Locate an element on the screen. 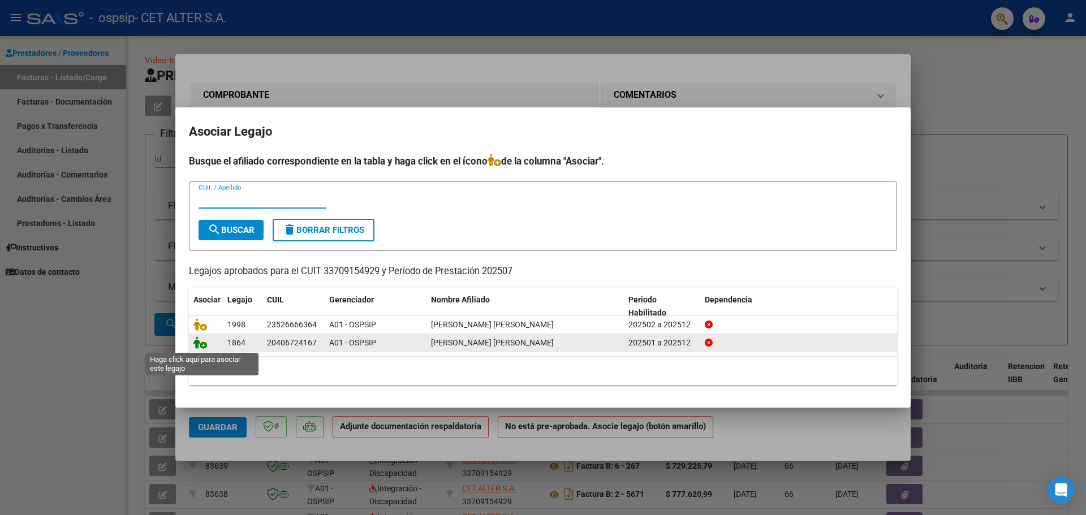 This screenshot has height=515, width=1086. span: Legajo is located at coordinates (240, 300).